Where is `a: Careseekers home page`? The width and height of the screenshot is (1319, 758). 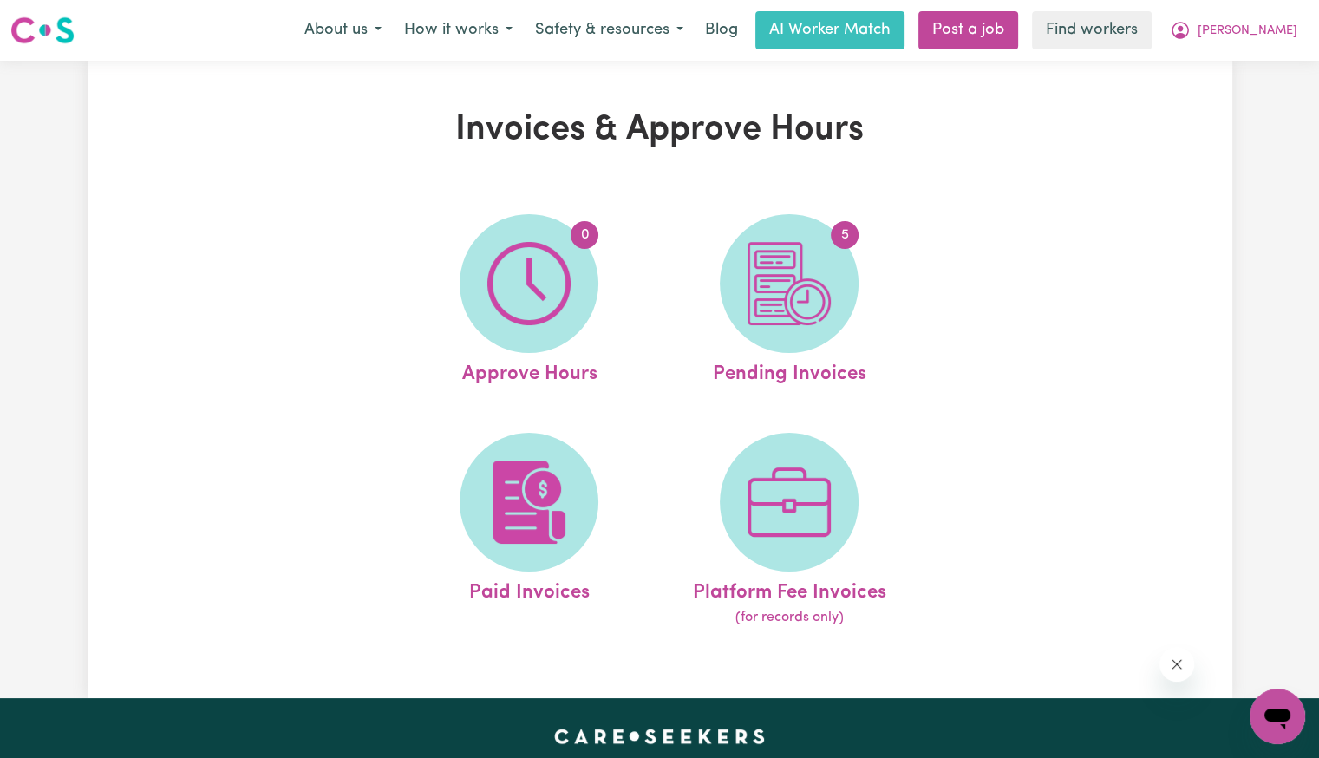 a: Careseekers home page is located at coordinates (659, 736).